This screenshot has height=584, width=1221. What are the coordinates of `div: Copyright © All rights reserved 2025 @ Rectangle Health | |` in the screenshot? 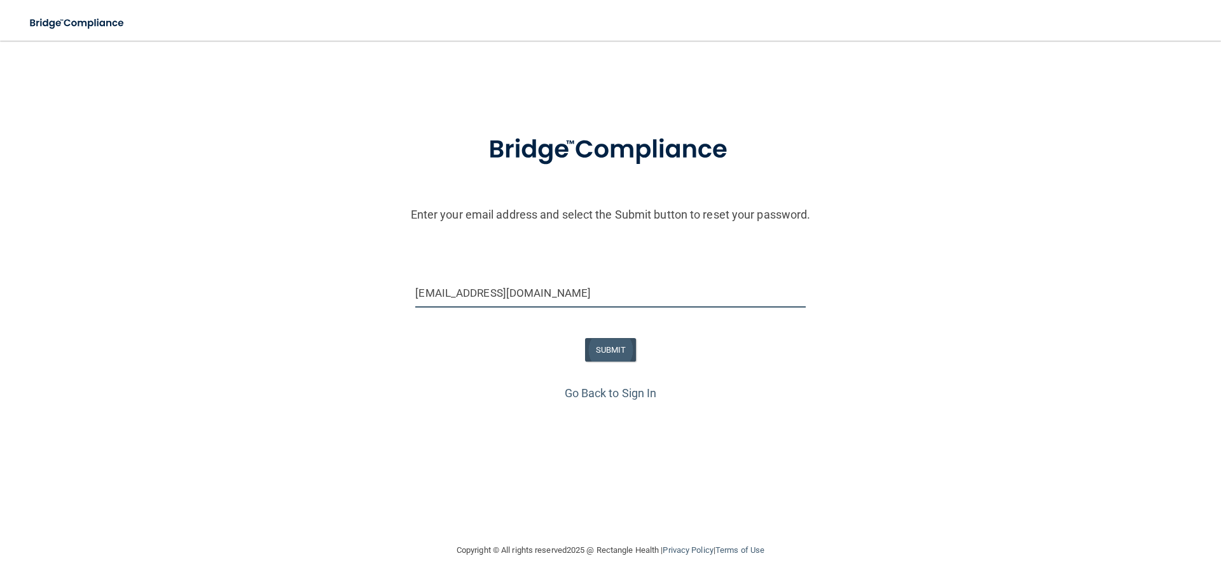 It's located at (610, 551).